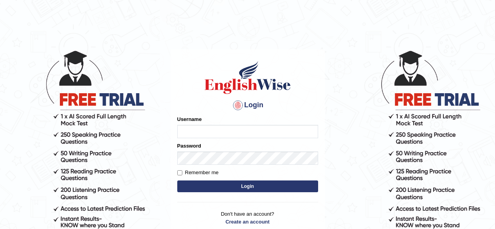 The width and height of the screenshot is (495, 229). I want to click on img: Logo of English Wise sign in for intelligent practice with AI, so click(248, 77).